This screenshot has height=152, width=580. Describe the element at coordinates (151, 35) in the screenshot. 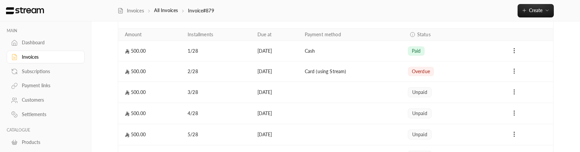

I see `th: Amount` at that location.